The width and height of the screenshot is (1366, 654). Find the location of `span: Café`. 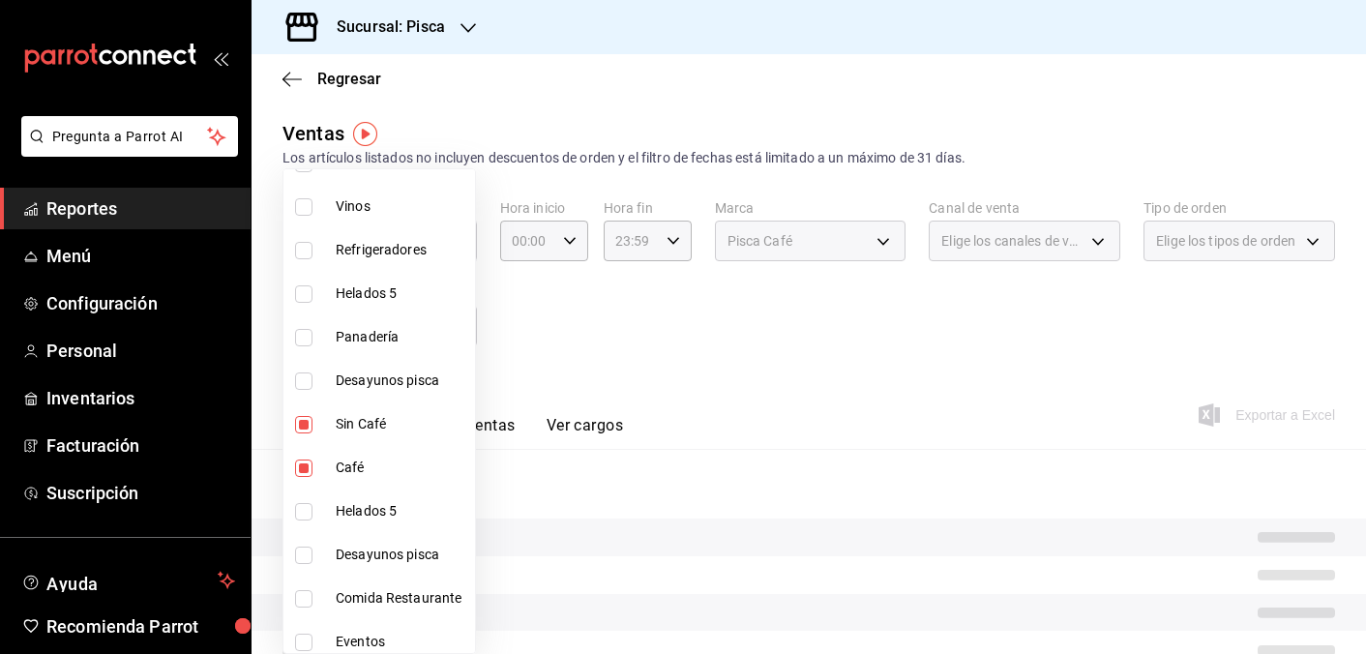

span: Café is located at coordinates (401, 467).